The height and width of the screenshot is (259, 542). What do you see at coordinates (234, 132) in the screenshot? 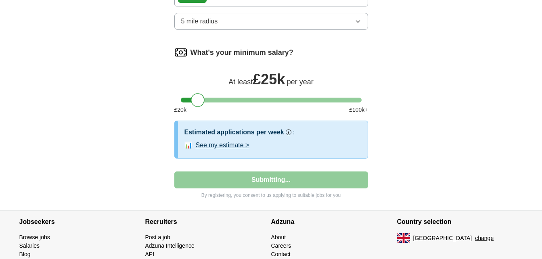
I see `h3: Estimated applications per week` at bounding box center [234, 132].